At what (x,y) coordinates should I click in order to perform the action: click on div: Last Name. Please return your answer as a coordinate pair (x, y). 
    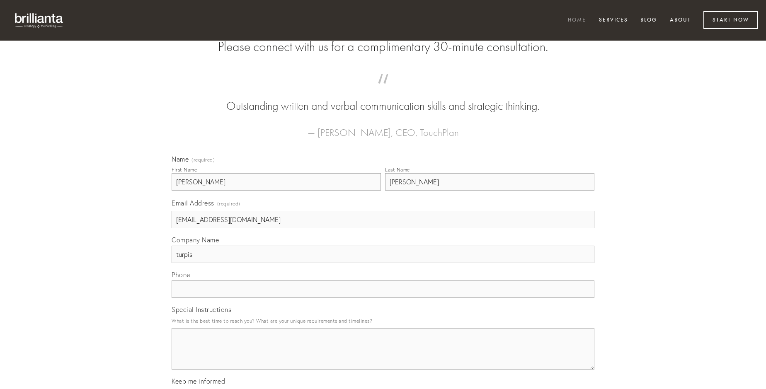
    Looking at the image, I should click on (397, 170).